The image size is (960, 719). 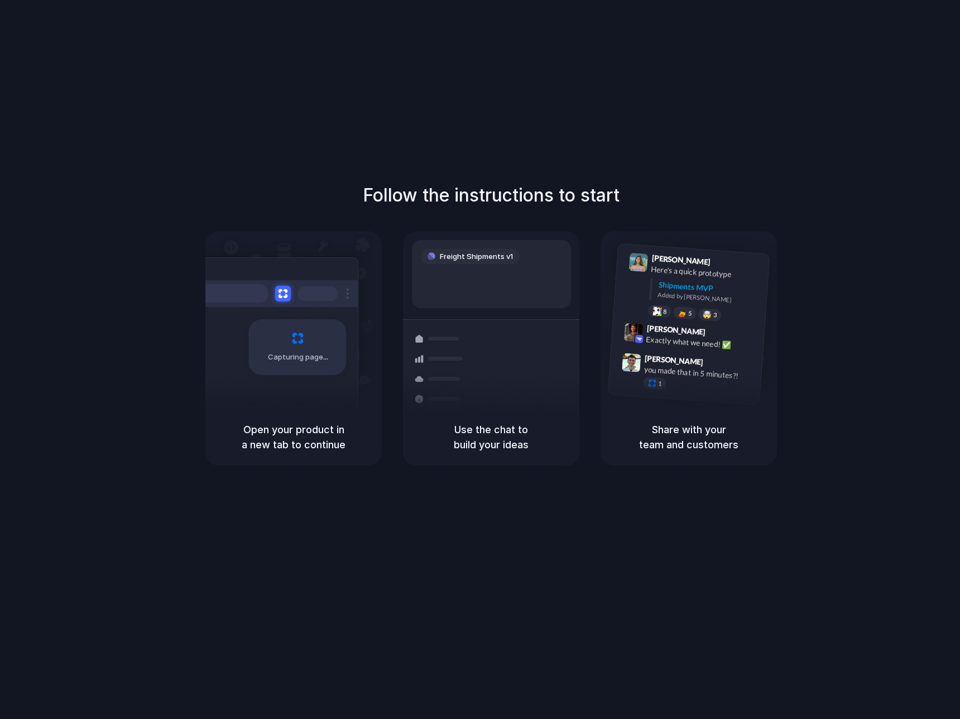 What do you see at coordinates (660, 383) in the screenshot?
I see `span: 1` at bounding box center [660, 383].